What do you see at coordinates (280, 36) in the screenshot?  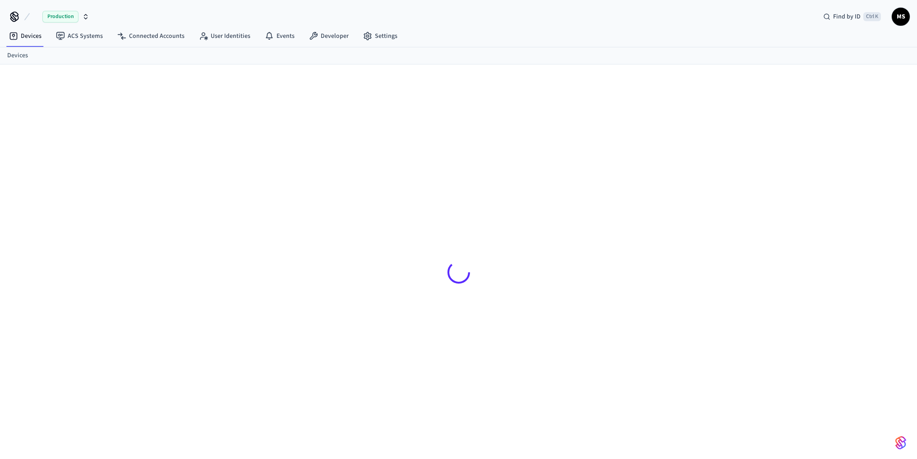 I see `a: Events` at bounding box center [280, 36].